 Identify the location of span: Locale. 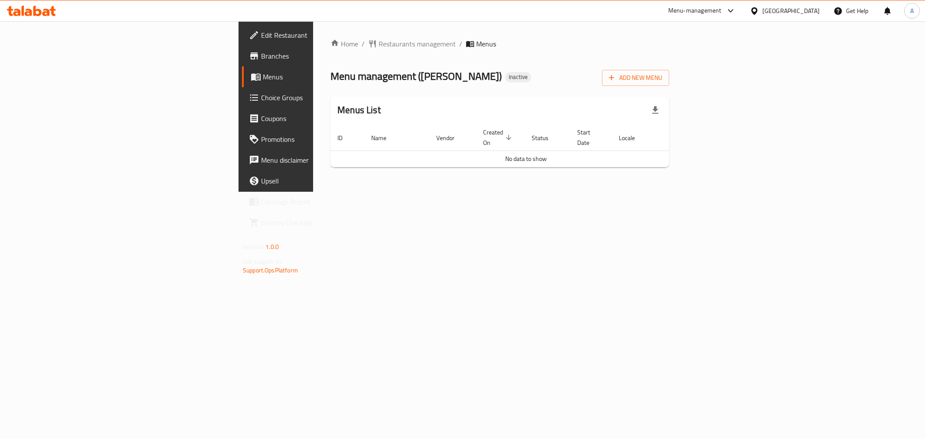
(632, 138).